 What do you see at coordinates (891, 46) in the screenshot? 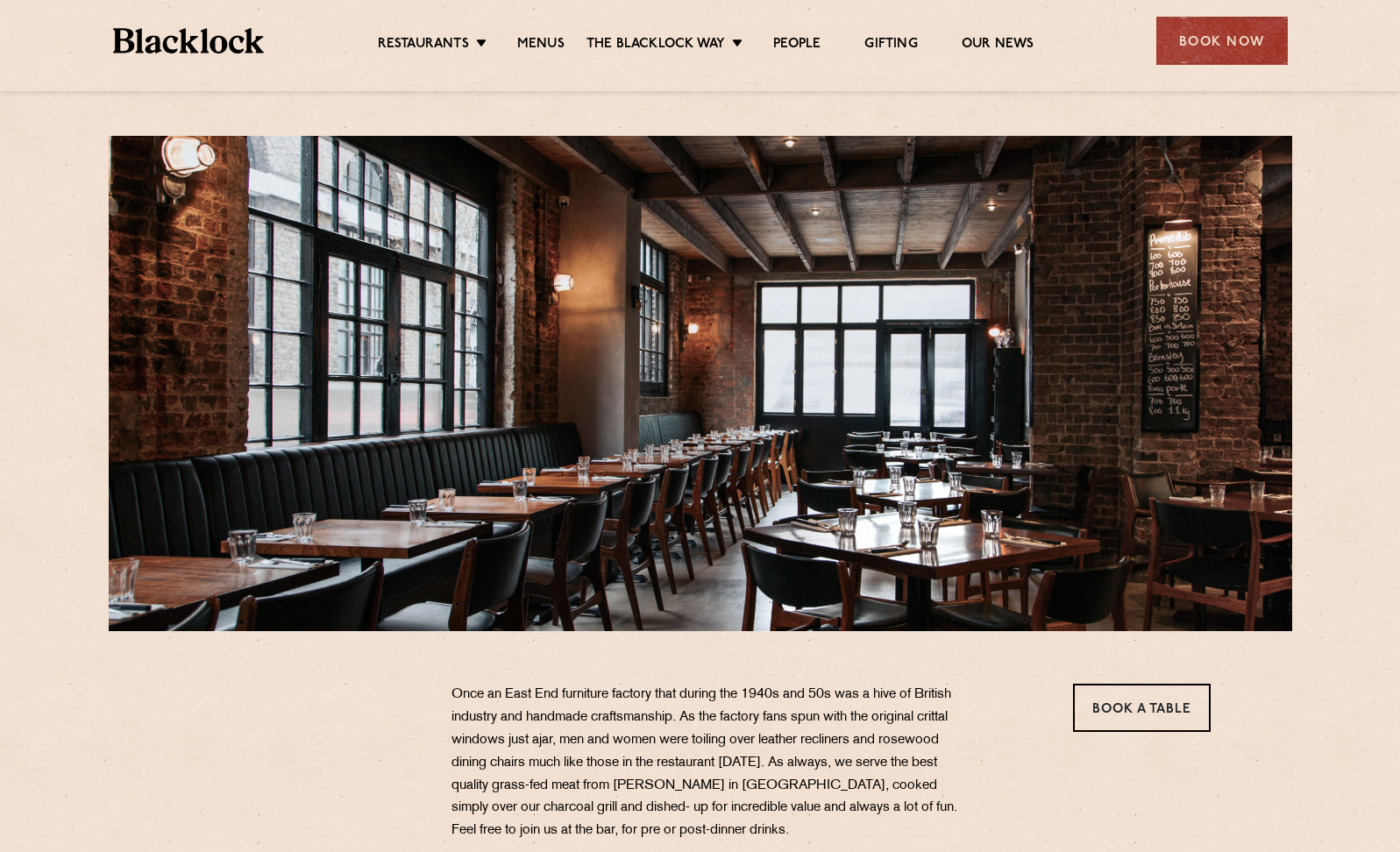
I see `a: Gifting` at bounding box center [891, 46].